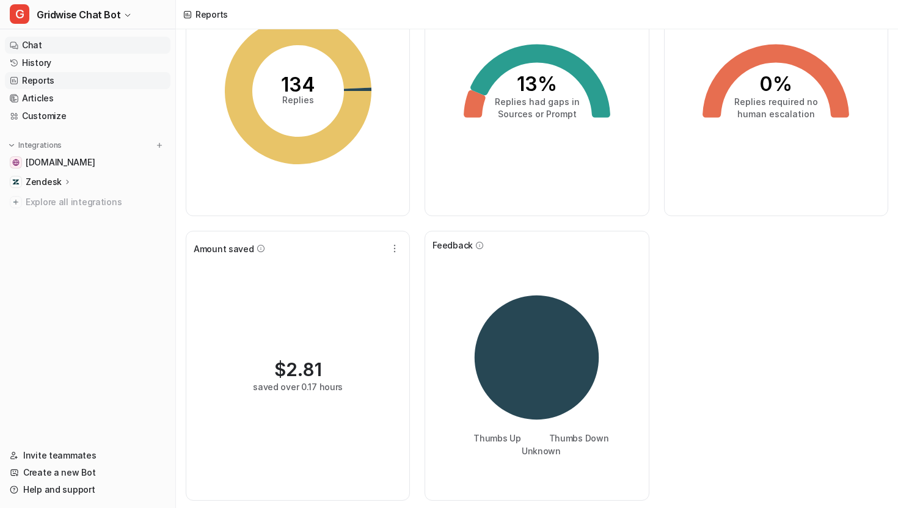  What do you see at coordinates (575, 438) in the screenshot?
I see `li: Thumbs Down` at bounding box center [575, 438].